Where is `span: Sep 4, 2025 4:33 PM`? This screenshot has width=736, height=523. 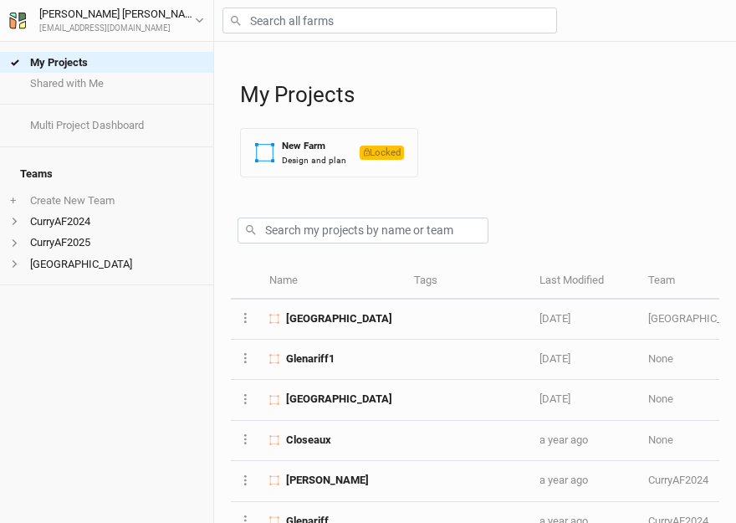 span: Sep 4, 2025 4:33 PM is located at coordinates (555, 358).